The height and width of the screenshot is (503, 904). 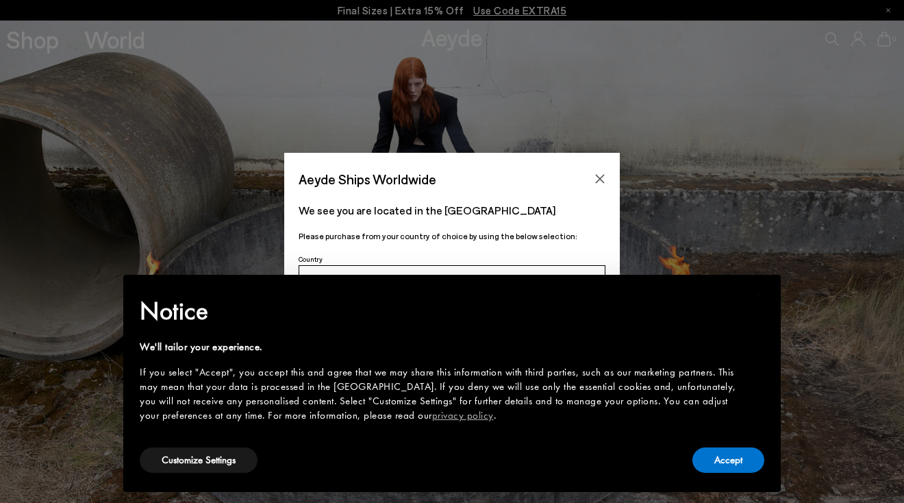 I want to click on button: Close this notice, so click(x=759, y=295).